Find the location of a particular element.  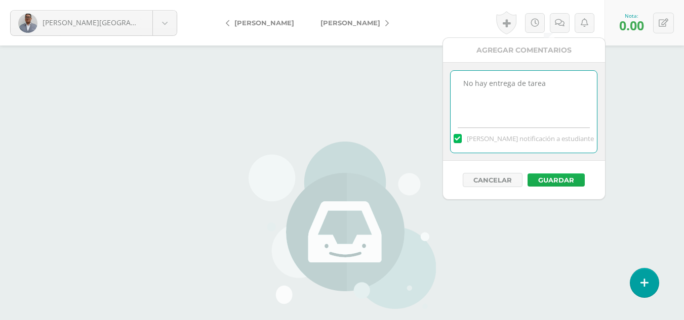

img: a49a8e8b5dc473db249eb9be38971075.png is located at coordinates (28, 23).